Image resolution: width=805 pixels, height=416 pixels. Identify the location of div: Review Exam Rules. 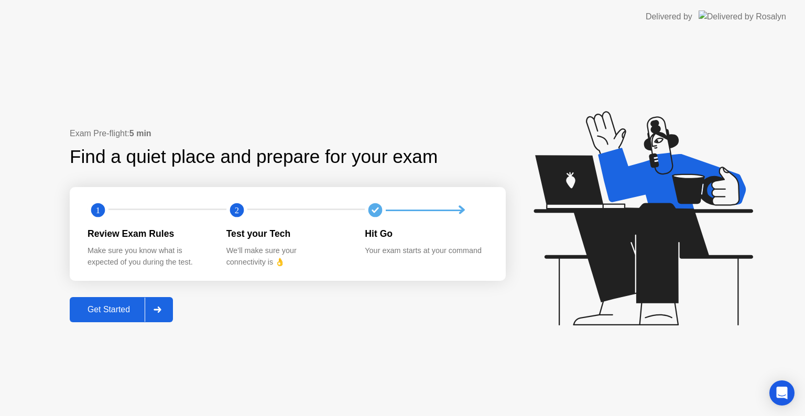
(148, 234).